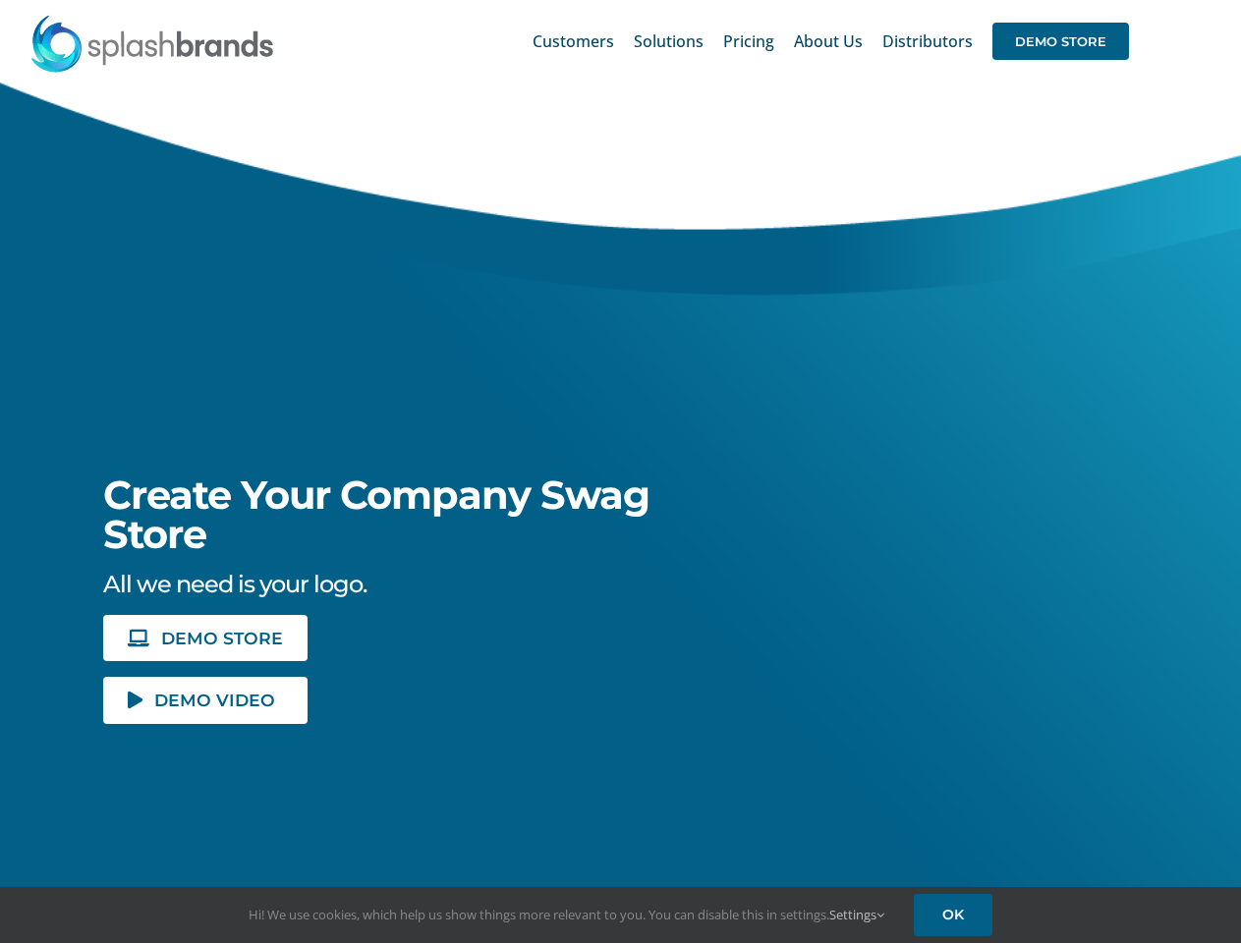  I want to click on span: Pricing, so click(749, 41).